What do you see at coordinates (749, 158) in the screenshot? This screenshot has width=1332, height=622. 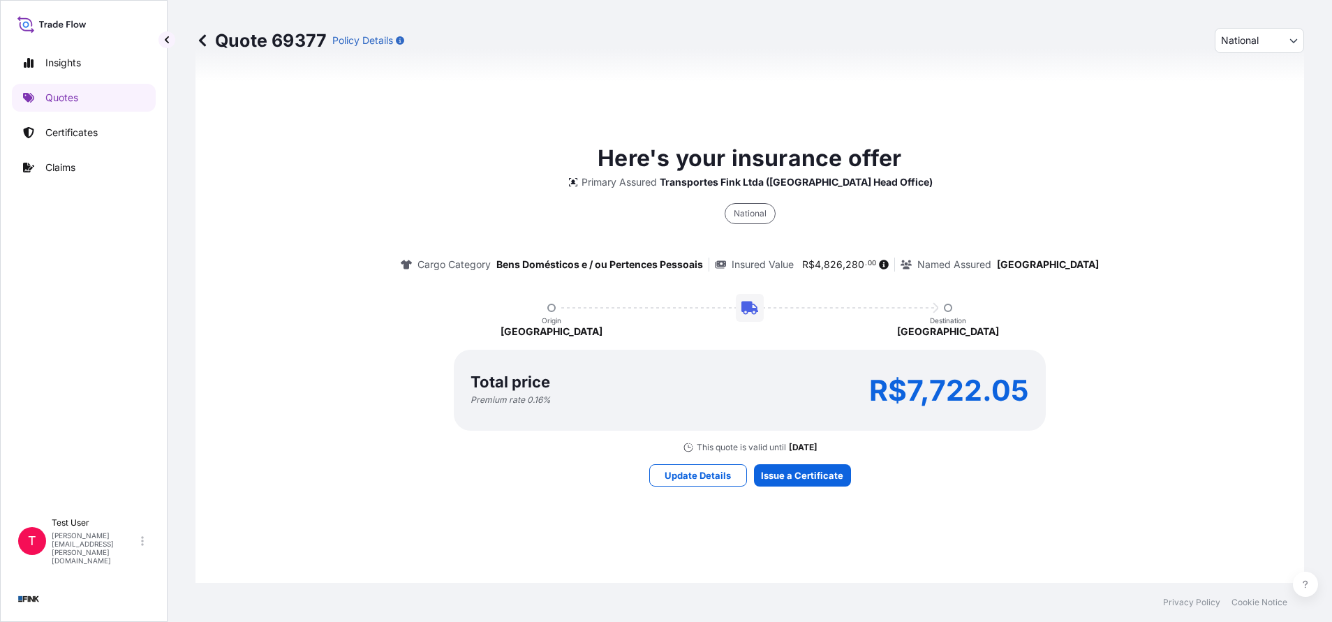 I see `p: Here's your insurance offer` at bounding box center [749, 158].